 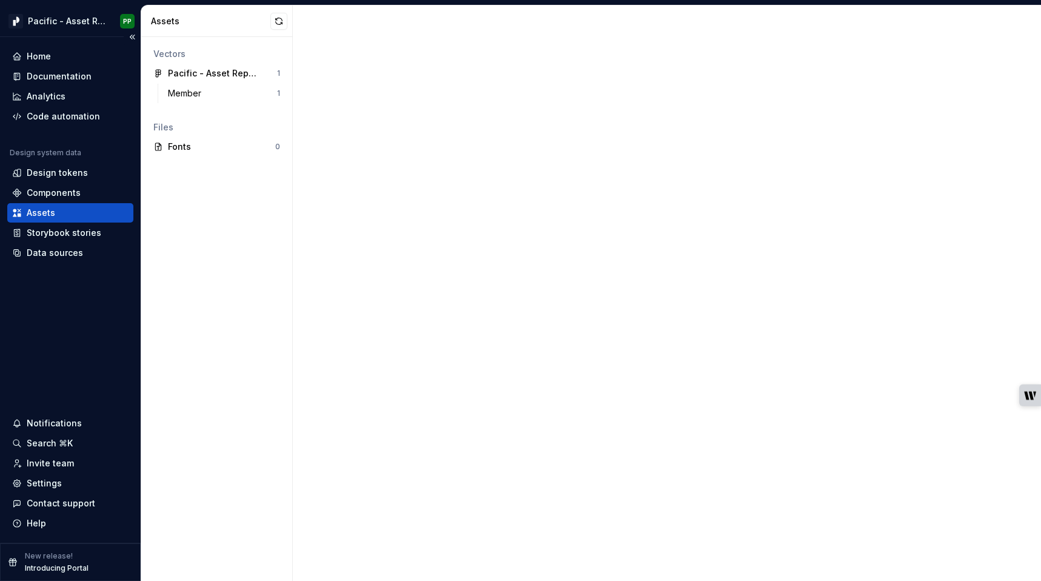 What do you see at coordinates (70, 503) in the screenshot?
I see `button: Contact support` at bounding box center [70, 503].